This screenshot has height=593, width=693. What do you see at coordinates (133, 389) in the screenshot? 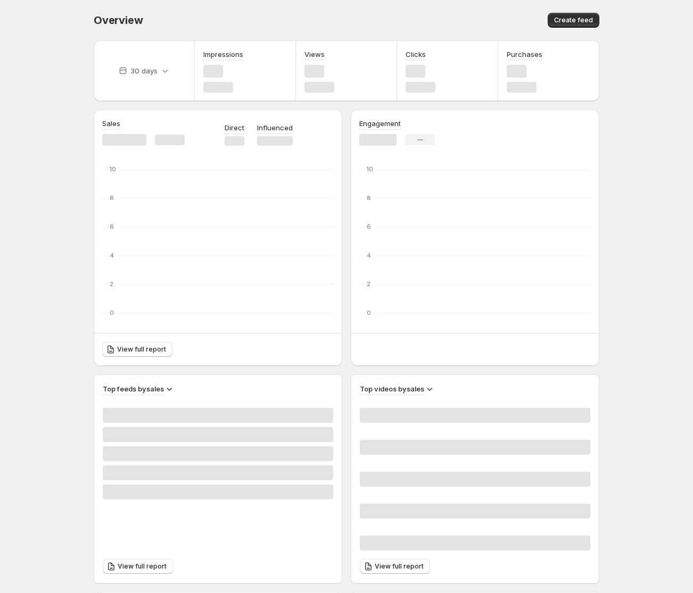
I see `h3: Top feeds by sales` at bounding box center [133, 389].